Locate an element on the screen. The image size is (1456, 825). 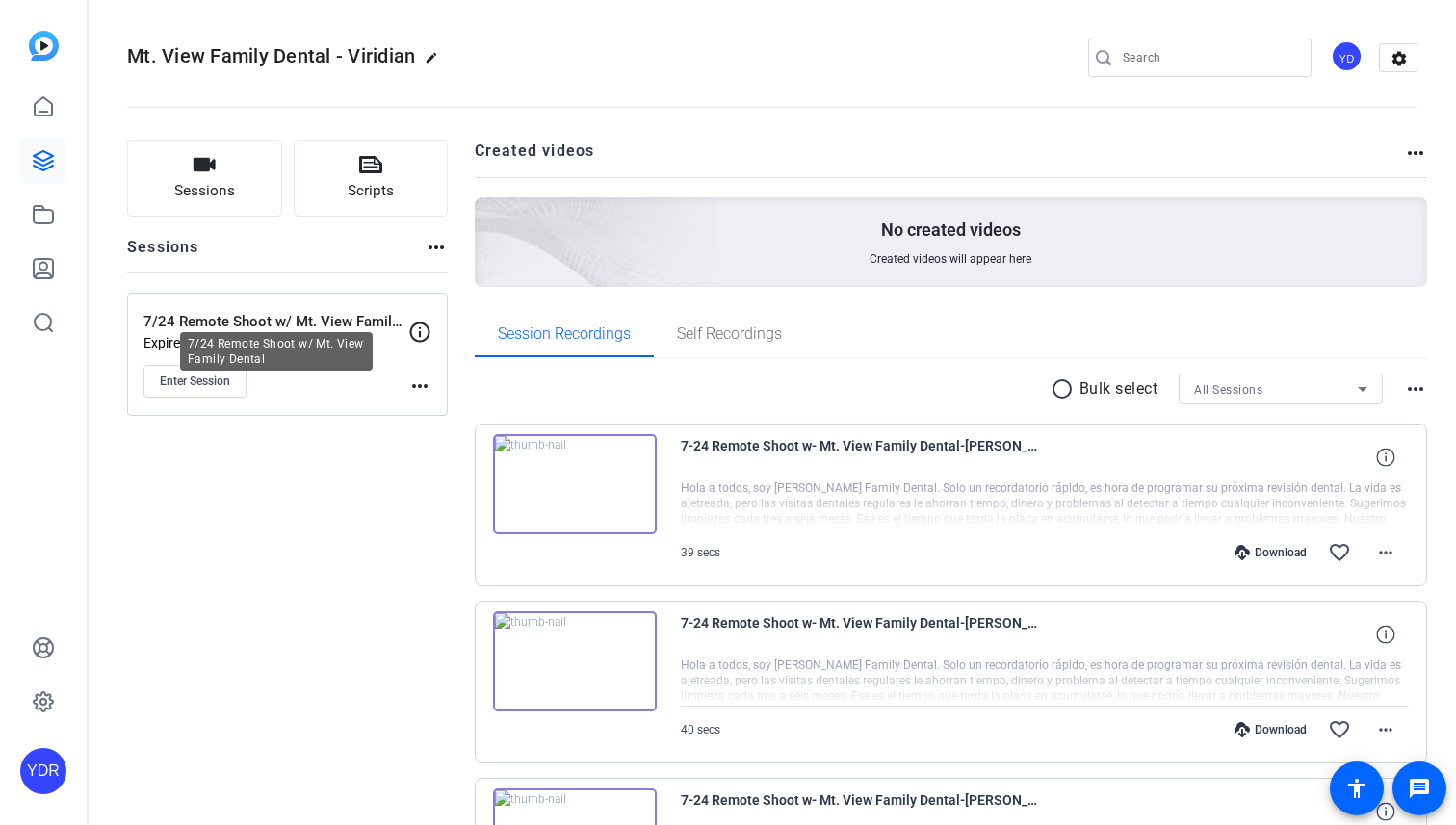
h2: Sessions is located at coordinates (163, 254).